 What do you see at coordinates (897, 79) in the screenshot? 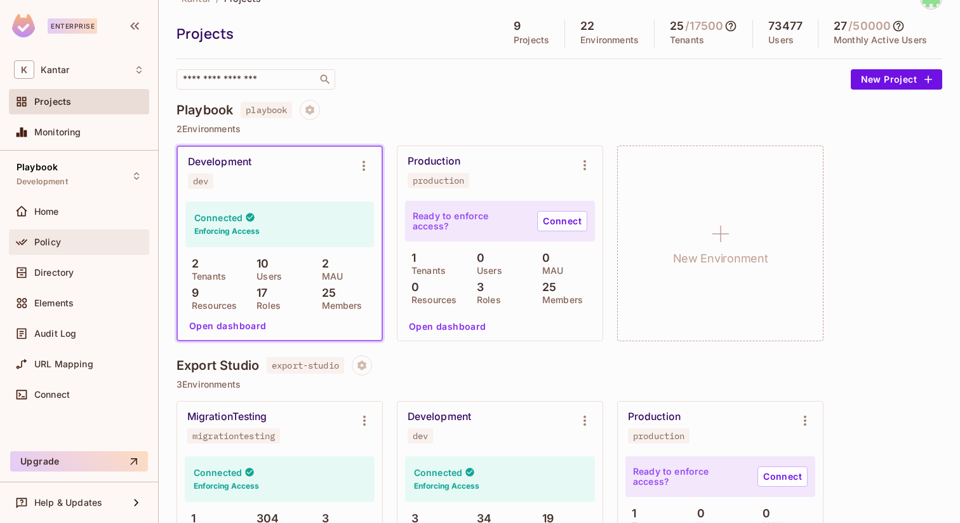
I see `button: New Project` at bounding box center [897, 79].